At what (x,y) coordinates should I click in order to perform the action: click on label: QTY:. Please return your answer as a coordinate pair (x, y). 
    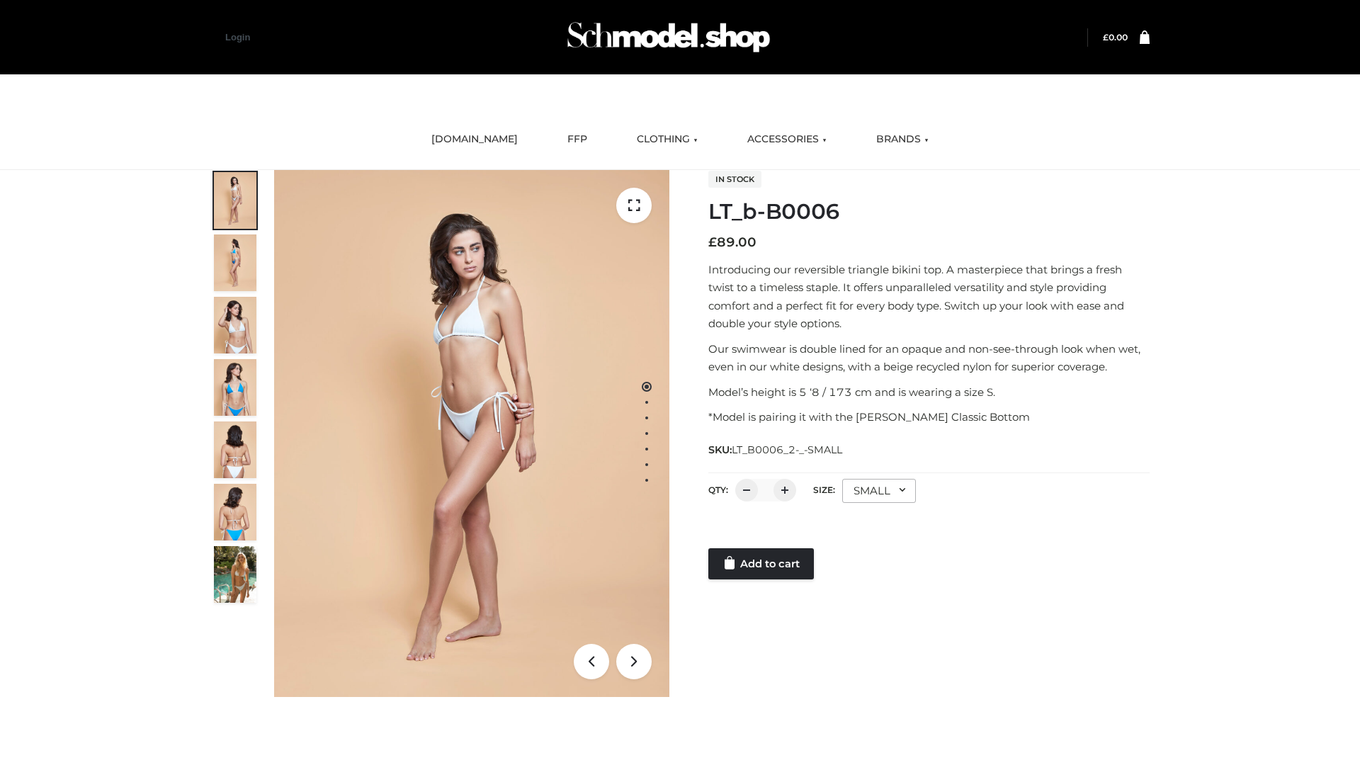
    Looking at the image, I should click on (718, 489).